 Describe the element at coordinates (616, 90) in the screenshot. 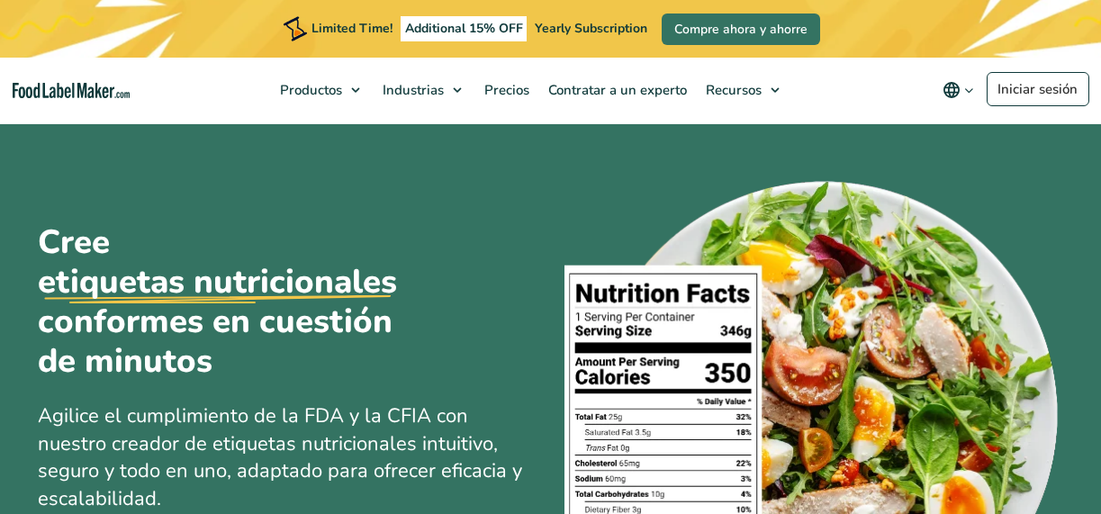

I see `span: Contratar a un experto` at that location.